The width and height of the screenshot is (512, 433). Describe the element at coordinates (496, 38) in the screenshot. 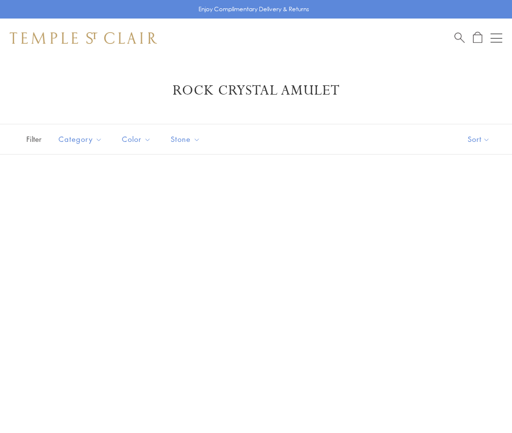

I see `button: Open navigation` at that location.